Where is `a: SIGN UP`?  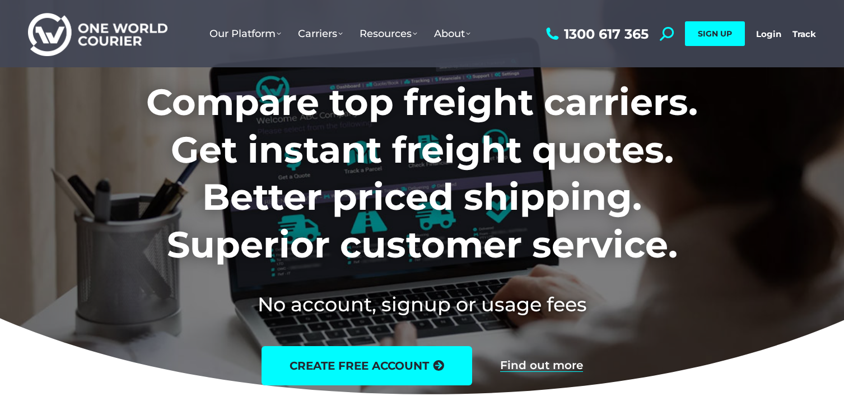 a: SIGN UP is located at coordinates (715, 34).